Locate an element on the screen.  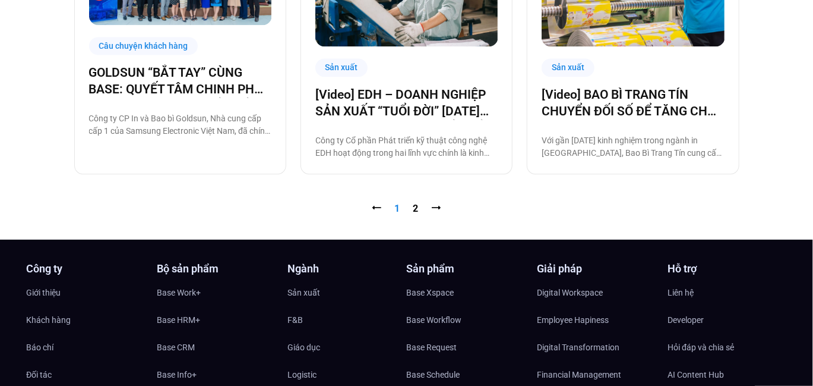
a: Base Work+ is located at coordinates (217, 292).